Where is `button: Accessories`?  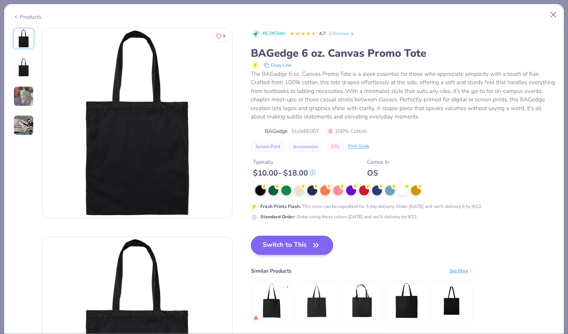
button: Accessories is located at coordinates (305, 147).